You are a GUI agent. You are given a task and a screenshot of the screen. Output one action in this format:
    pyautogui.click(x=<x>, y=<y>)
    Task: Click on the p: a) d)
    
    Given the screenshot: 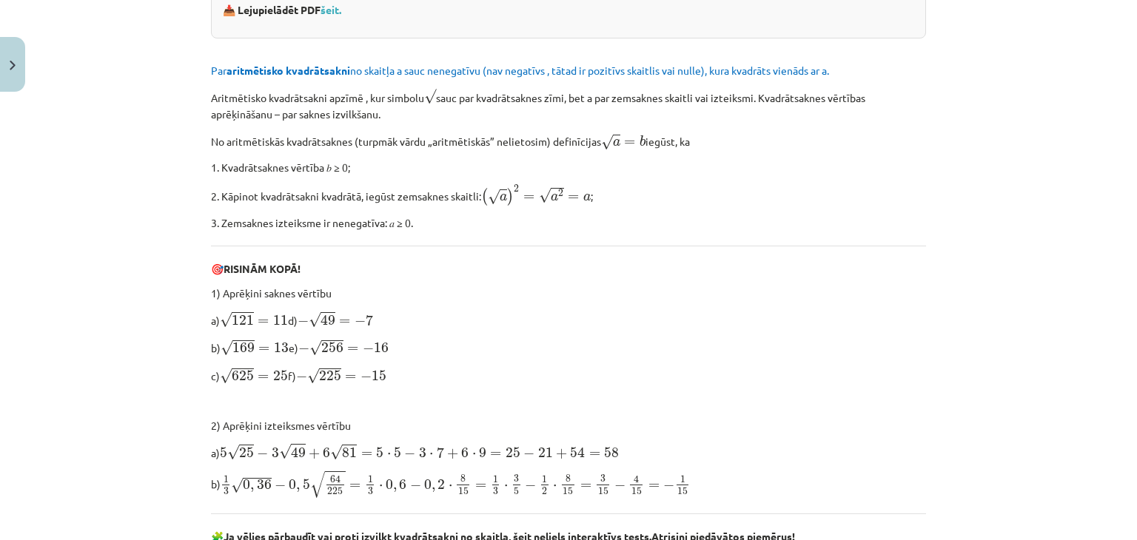 What is the action you would take?
    pyautogui.click(x=568, y=319)
    